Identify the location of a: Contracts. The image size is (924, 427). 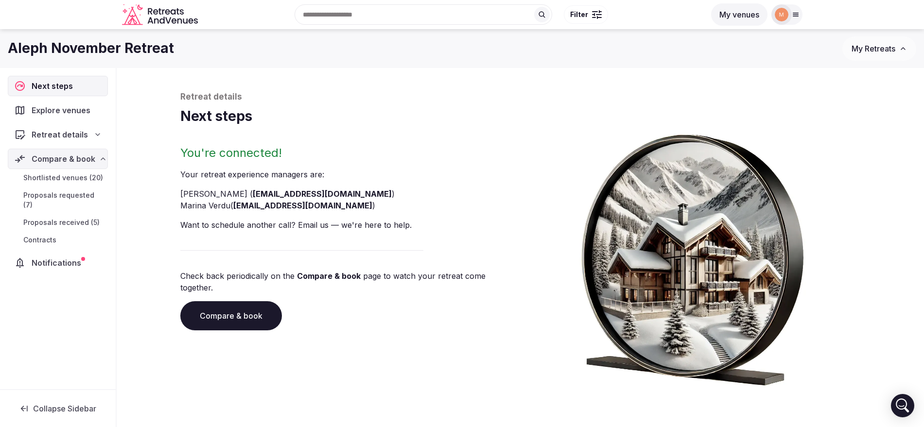
(58, 240).